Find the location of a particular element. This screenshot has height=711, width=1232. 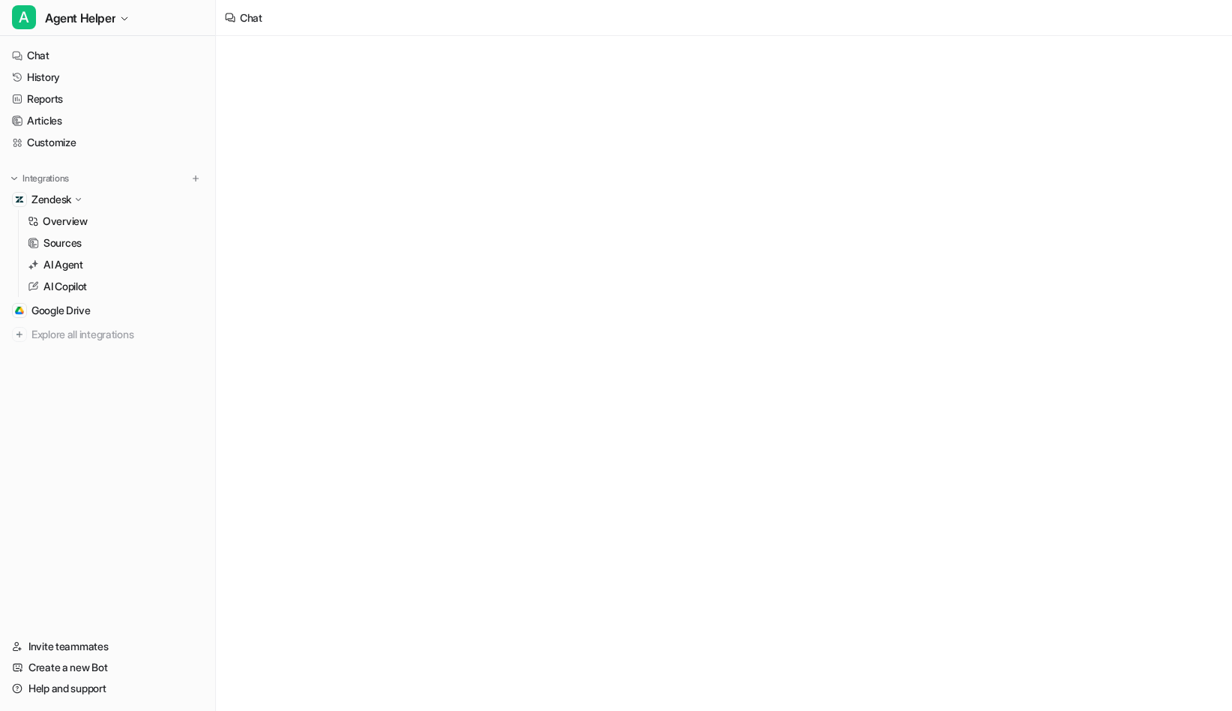

span: Agent Helper is located at coordinates (80, 18).